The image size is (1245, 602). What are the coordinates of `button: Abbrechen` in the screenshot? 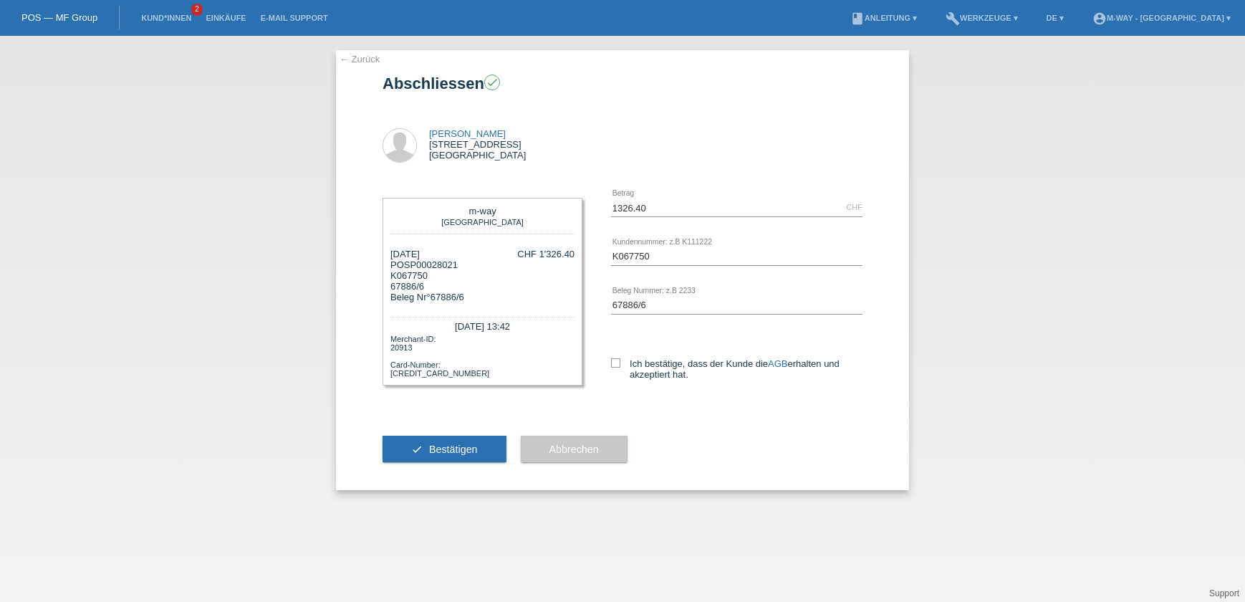 It's located at (574, 449).